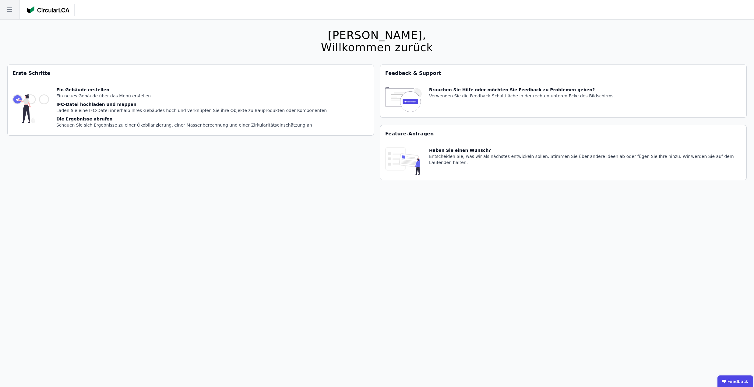 The height and width of the screenshot is (387, 754). What do you see at coordinates (191, 73) in the screenshot?
I see `div: Erste Schritte` at bounding box center [191, 73].